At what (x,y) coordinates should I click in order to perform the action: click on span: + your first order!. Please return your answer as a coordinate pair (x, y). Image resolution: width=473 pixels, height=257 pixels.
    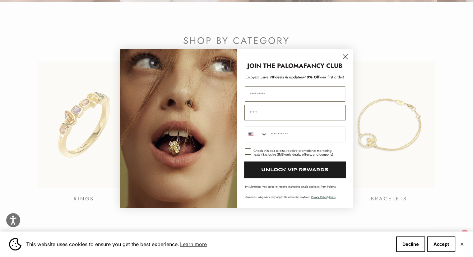
    Looking at the image, I should click on (323, 77).